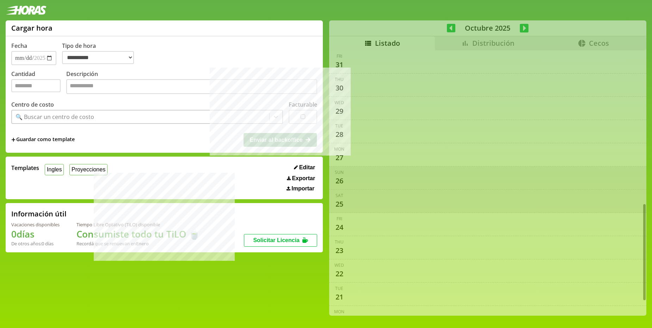 Image resolution: width=652 pixels, height=328 pixels. I want to click on span: Templates, so click(25, 168).